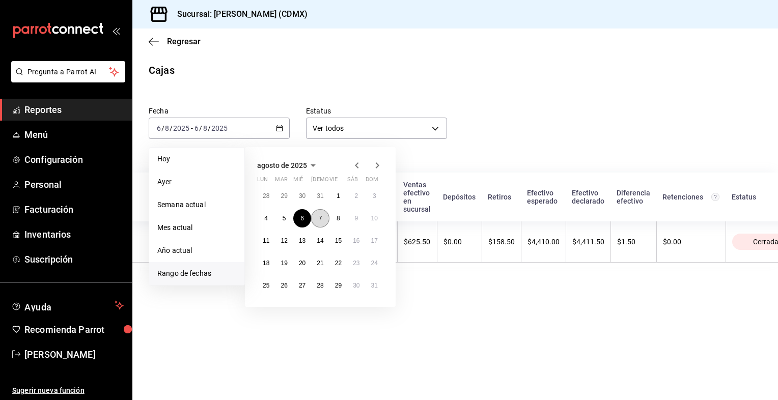 This screenshot has height=400, width=778. Describe the element at coordinates (543, 197) in the screenshot. I see `div: Efectivo esperado` at that location.